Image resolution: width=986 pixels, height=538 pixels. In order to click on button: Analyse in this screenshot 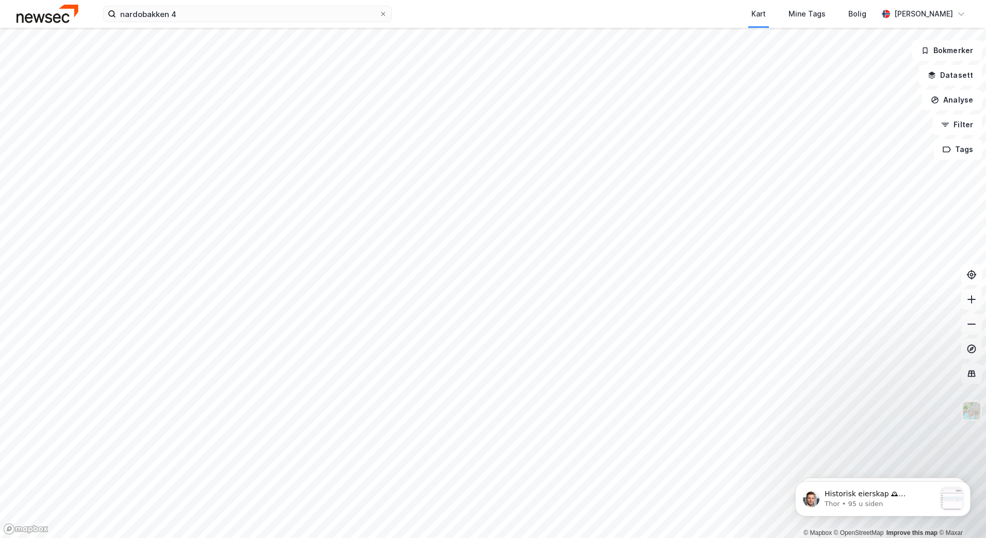, I will do `click(951, 100)`.